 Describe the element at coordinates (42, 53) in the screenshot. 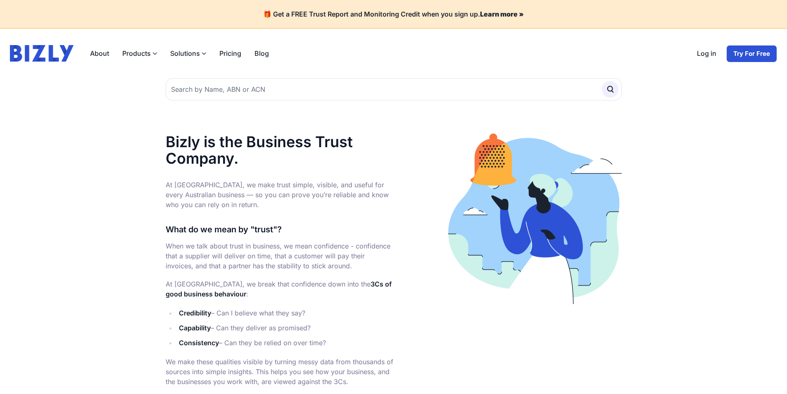

I see `img: bizly_logo.svg` at that location.